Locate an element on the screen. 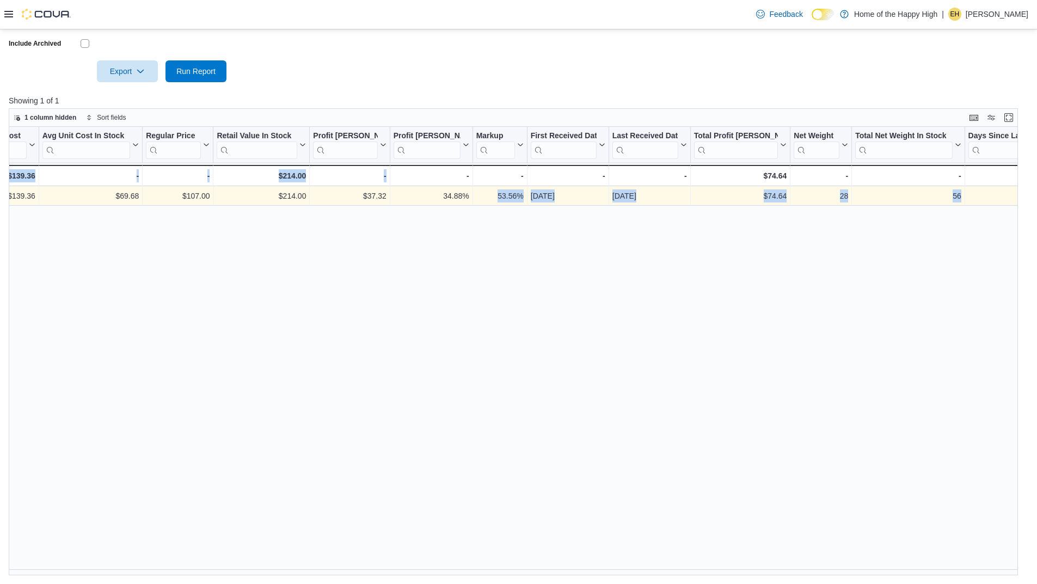 This screenshot has width=1037, height=584. button: Markup is located at coordinates (500, 144).